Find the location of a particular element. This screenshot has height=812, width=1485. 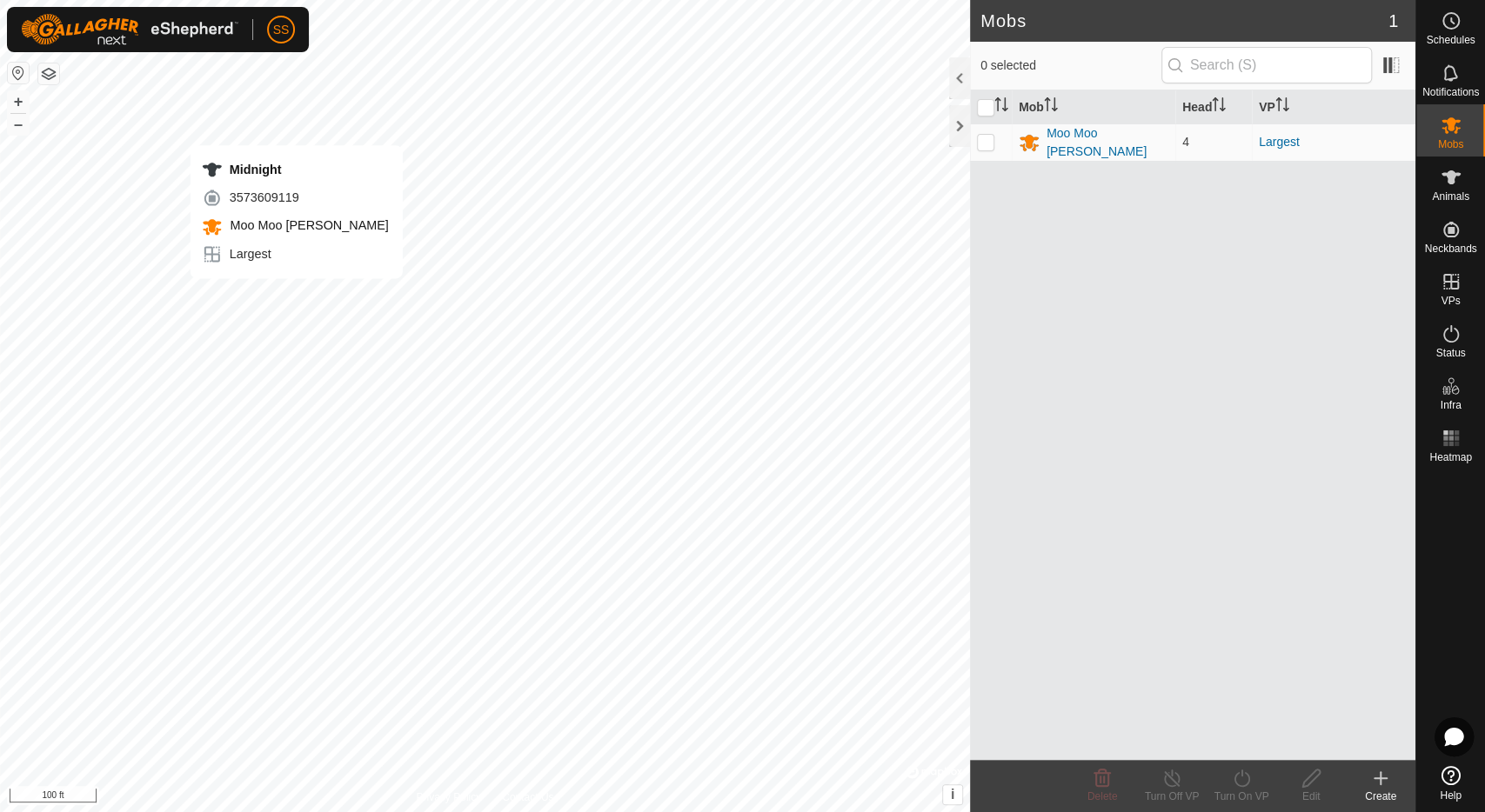

button: i is located at coordinates (953, 795).